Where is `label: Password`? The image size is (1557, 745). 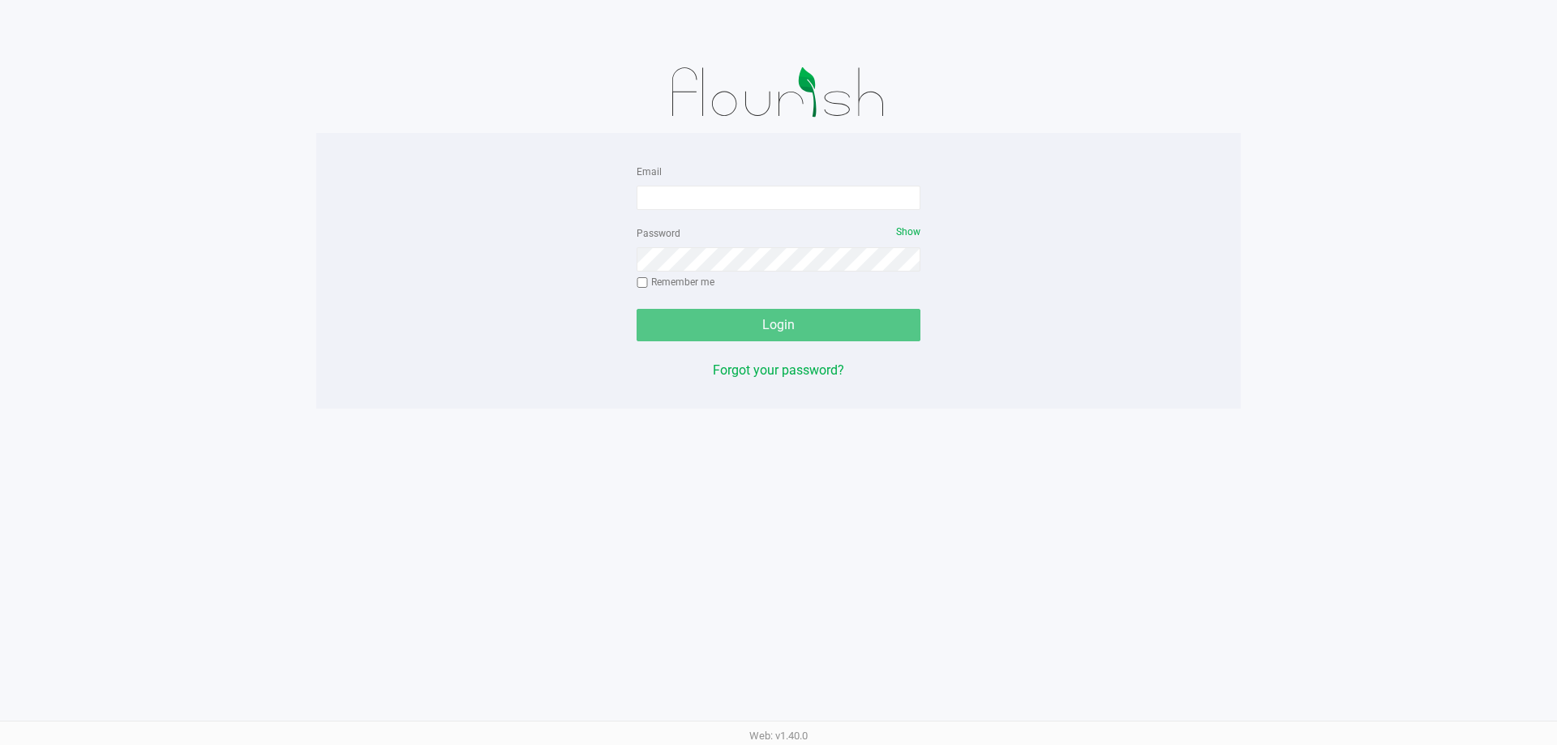 label: Password is located at coordinates (658, 234).